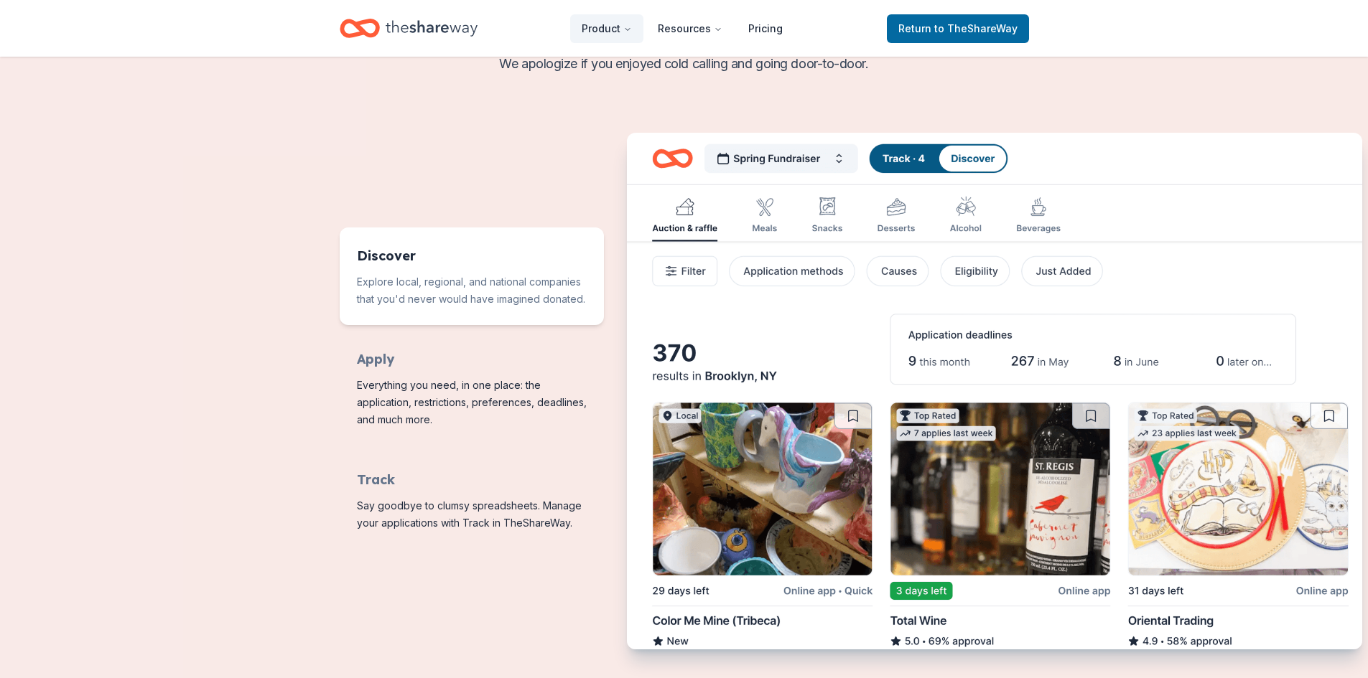 Image resolution: width=1368 pixels, height=678 pixels. Describe the element at coordinates (409, 28) in the screenshot. I see `a: Home` at that location.